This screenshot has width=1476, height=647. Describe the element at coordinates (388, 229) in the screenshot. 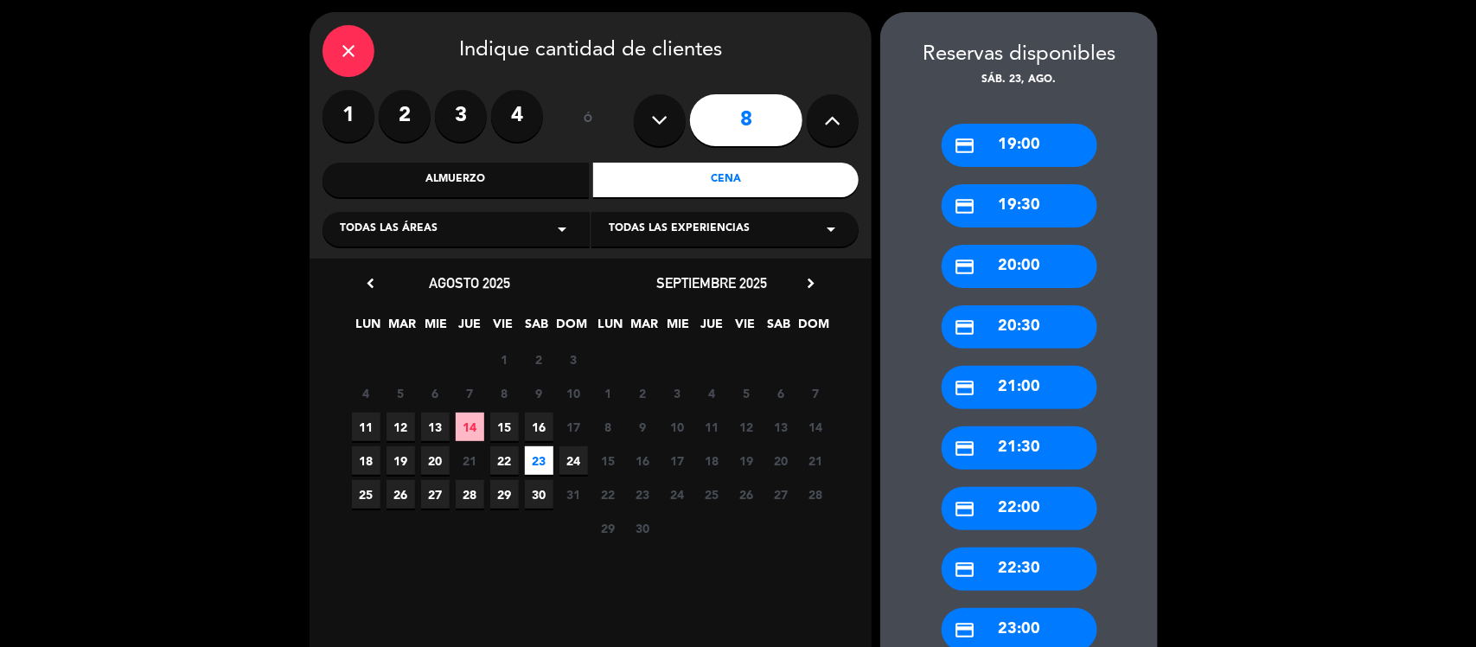

I see `span: Todas las áreas` at that location.